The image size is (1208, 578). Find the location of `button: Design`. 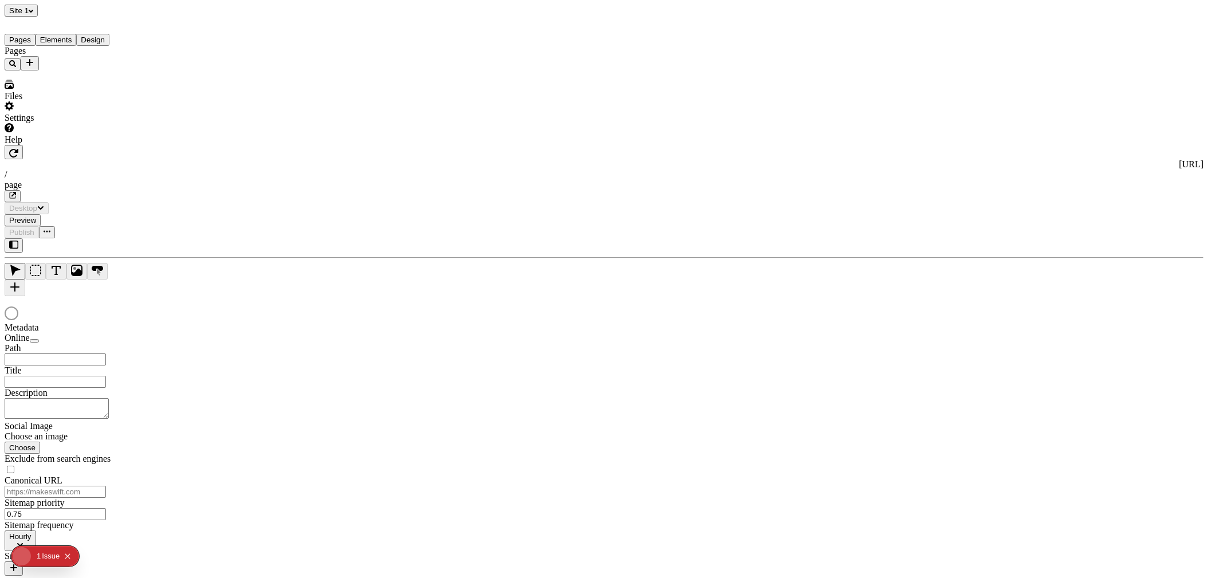

button: Design is located at coordinates (93, 40).